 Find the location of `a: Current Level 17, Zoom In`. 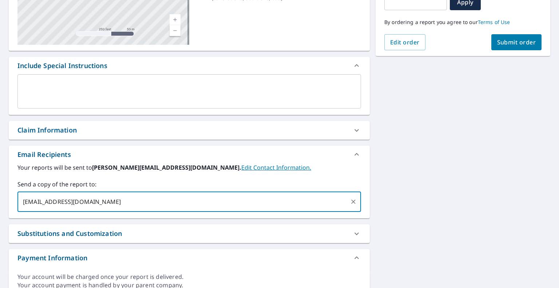

a: Current Level 17, Zoom In is located at coordinates (175, 20).